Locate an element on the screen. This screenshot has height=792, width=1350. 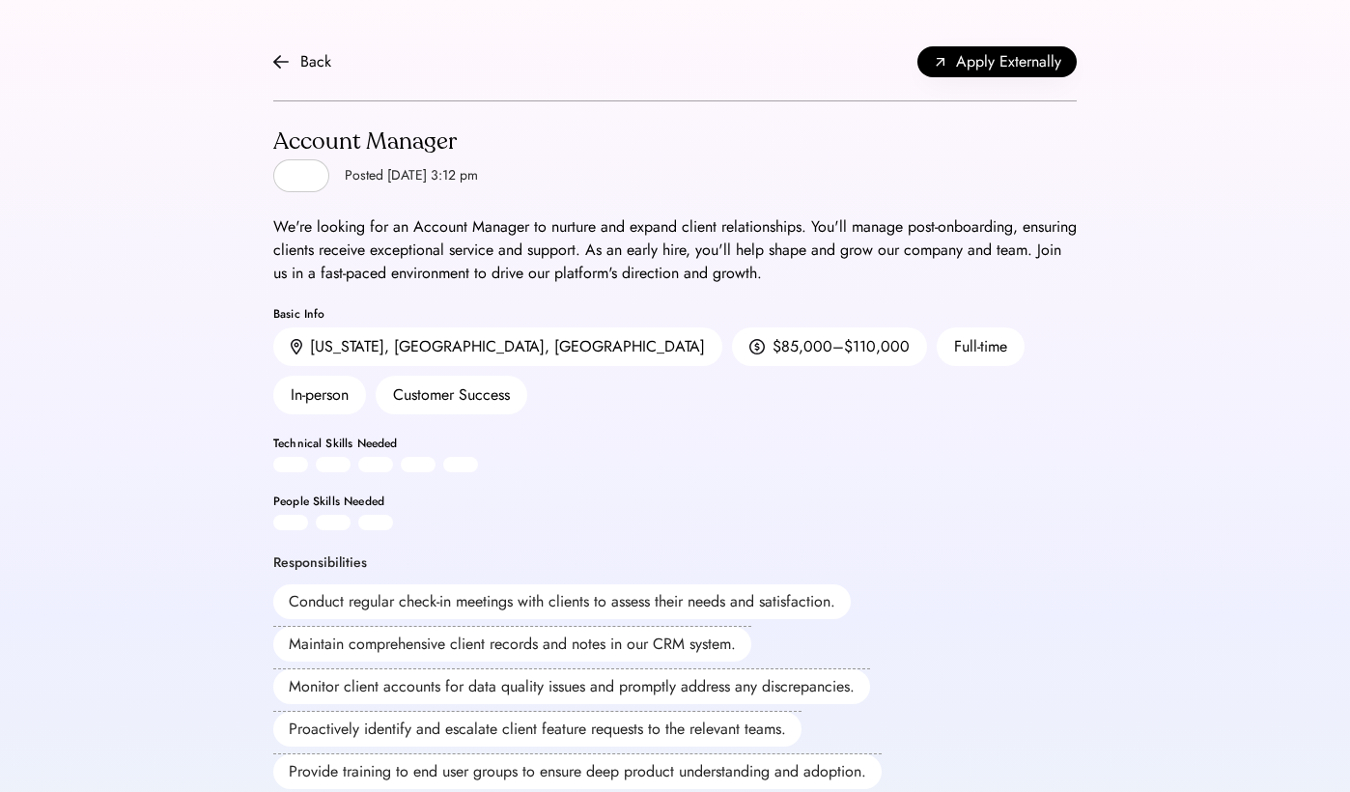
div: Monitor client accounts for data quality issues and promptly address any discrepancies. is located at coordinates (572, 687).